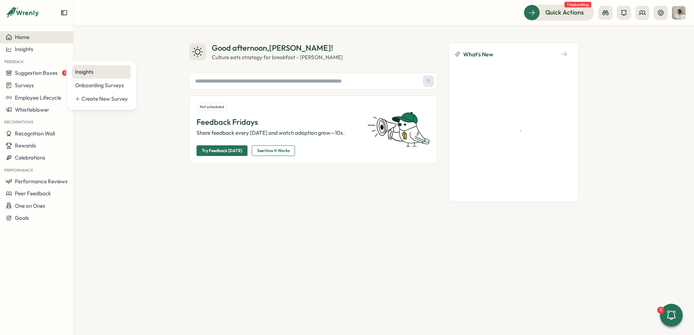  Describe the element at coordinates (273, 150) in the screenshot. I see `button: See How It Works` at that location.